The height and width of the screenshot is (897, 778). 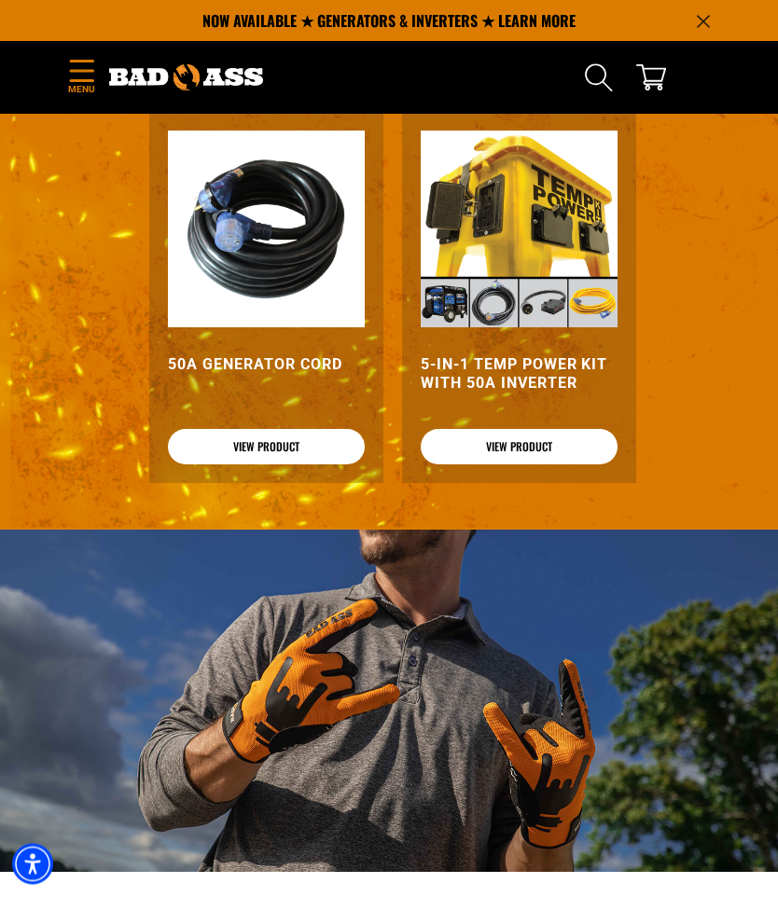 What do you see at coordinates (599, 77) in the screenshot?
I see `summary: Search` at bounding box center [599, 77].